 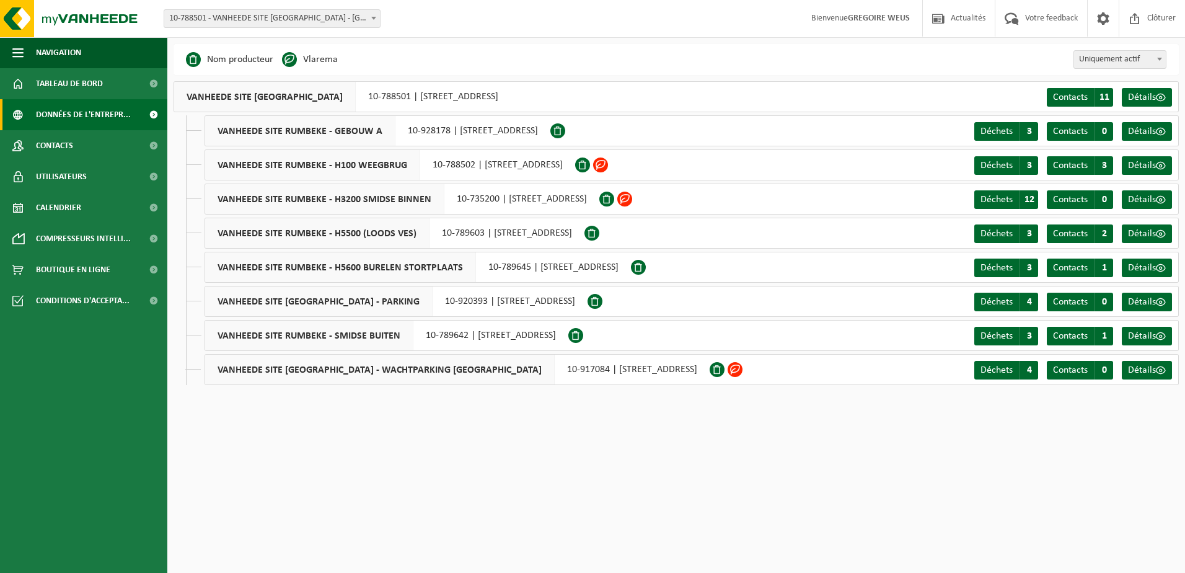 I want to click on a: Contacts 11, so click(x=1080, y=97).